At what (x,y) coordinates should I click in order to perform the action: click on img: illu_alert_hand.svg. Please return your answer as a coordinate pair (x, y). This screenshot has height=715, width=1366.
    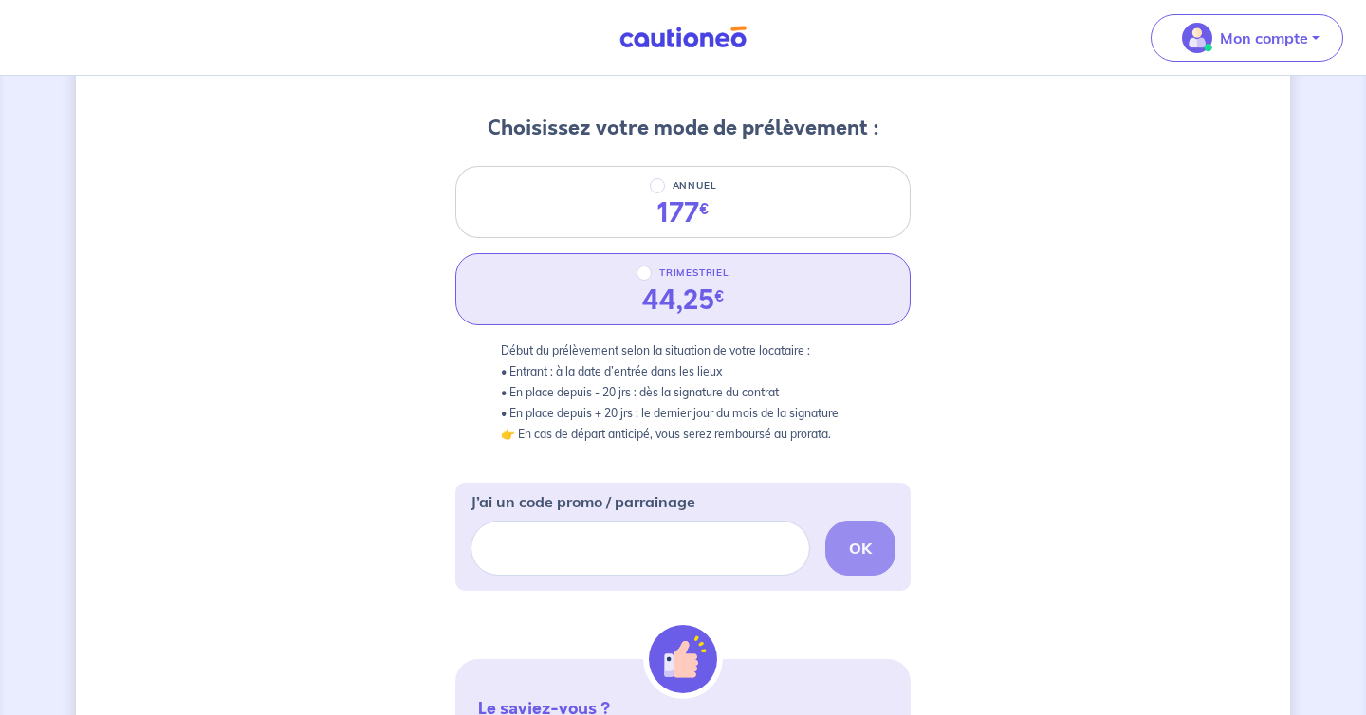
    Looking at the image, I should click on (683, 659).